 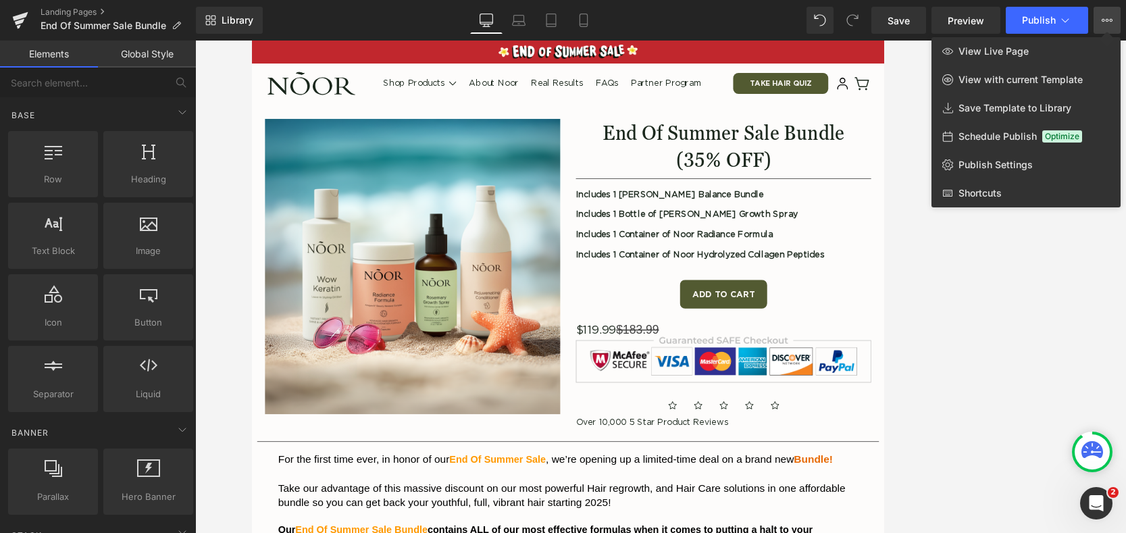 What do you see at coordinates (684, 55) in the screenshot?
I see `a: Take Hair Quiz` at bounding box center [684, 55].